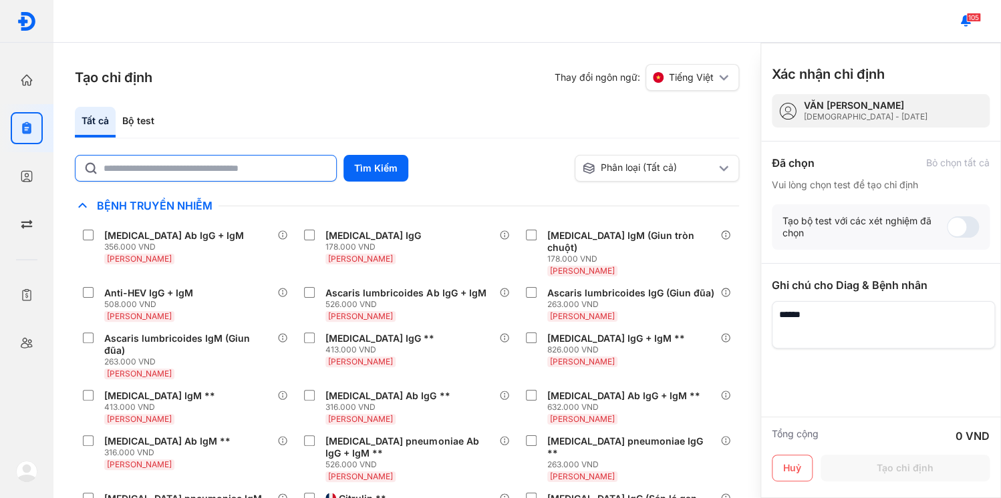 The height and width of the screenshot is (498, 1001). I want to click on button: Huỷ, so click(792, 468).